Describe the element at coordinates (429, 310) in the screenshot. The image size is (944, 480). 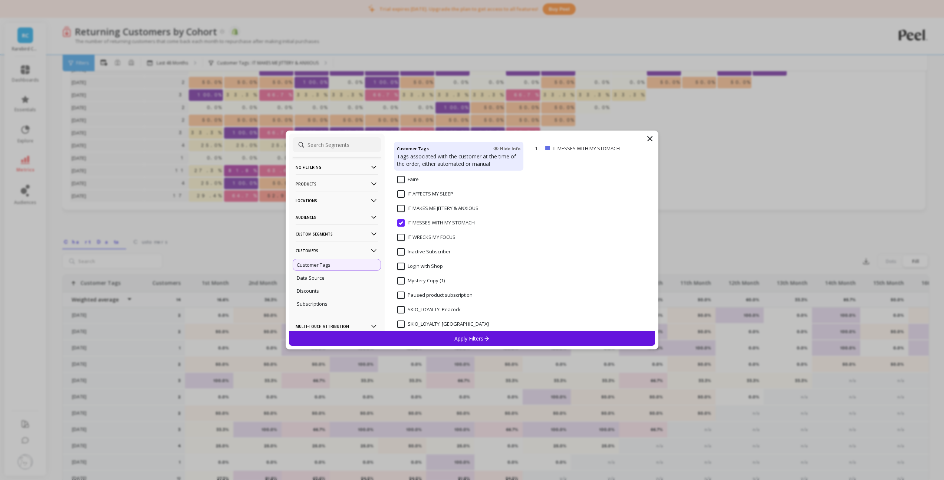
I see `span: SKIO_LOYALTY: Peacock` at that location.